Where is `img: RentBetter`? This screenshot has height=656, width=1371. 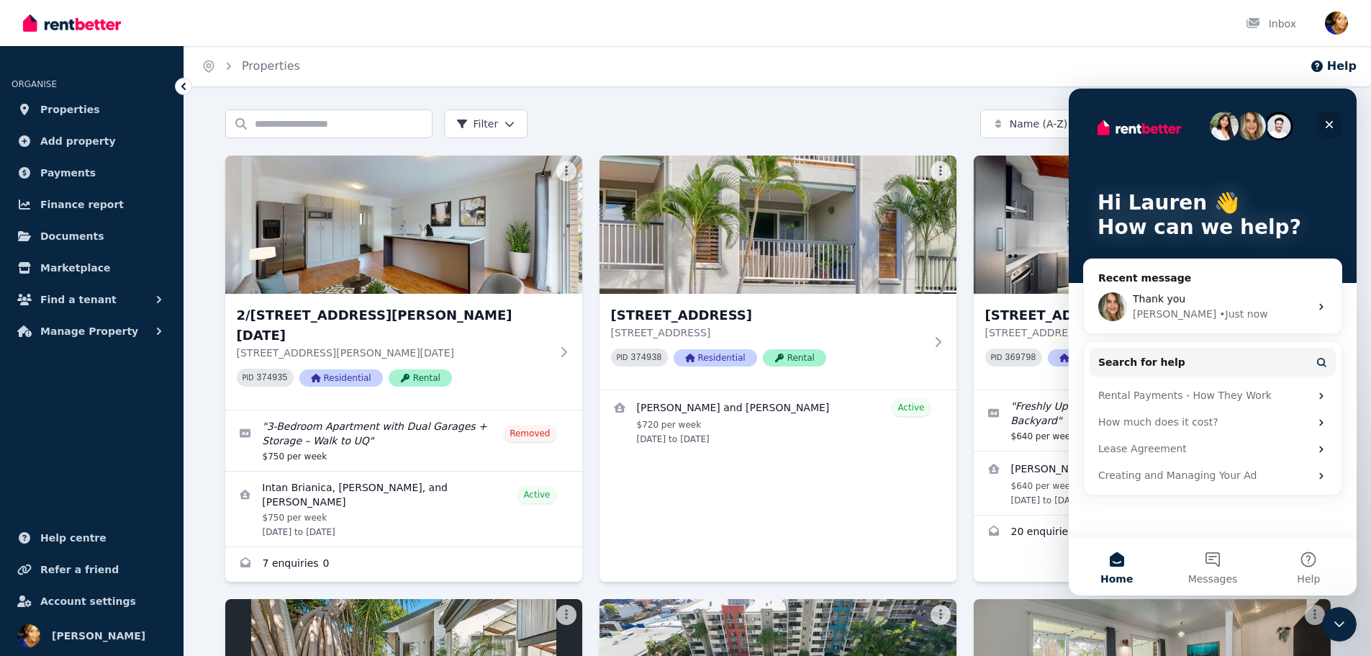
img: RentBetter is located at coordinates (72, 23).